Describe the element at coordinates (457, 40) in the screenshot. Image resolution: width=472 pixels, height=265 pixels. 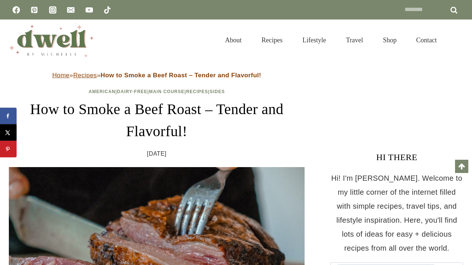
I see `button: View Search Form` at that location.